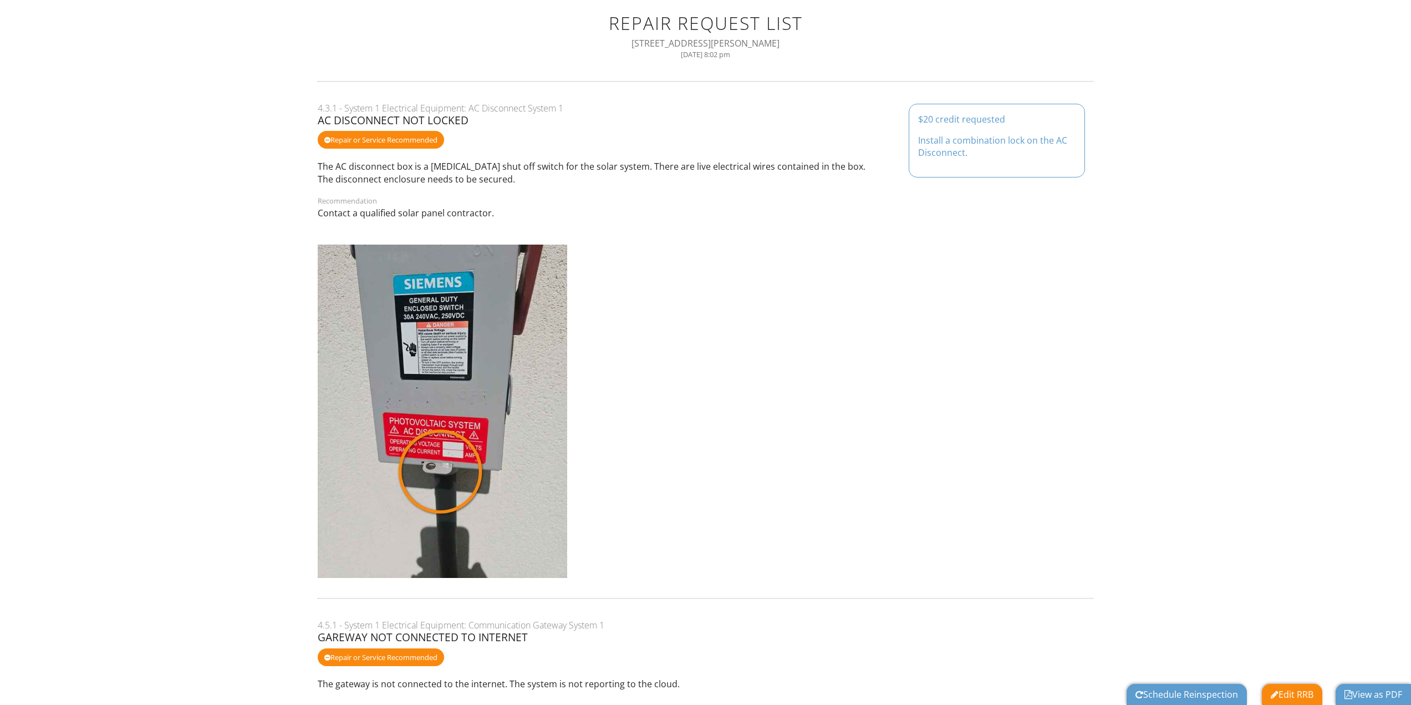 This screenshot has width=1411, height=705. Describe the element at coordinates (706, 625) in the screenshot. I see `div: 4.5.1 - System 1 Electrical Equipment: Communication Gateway System 1` at that location.